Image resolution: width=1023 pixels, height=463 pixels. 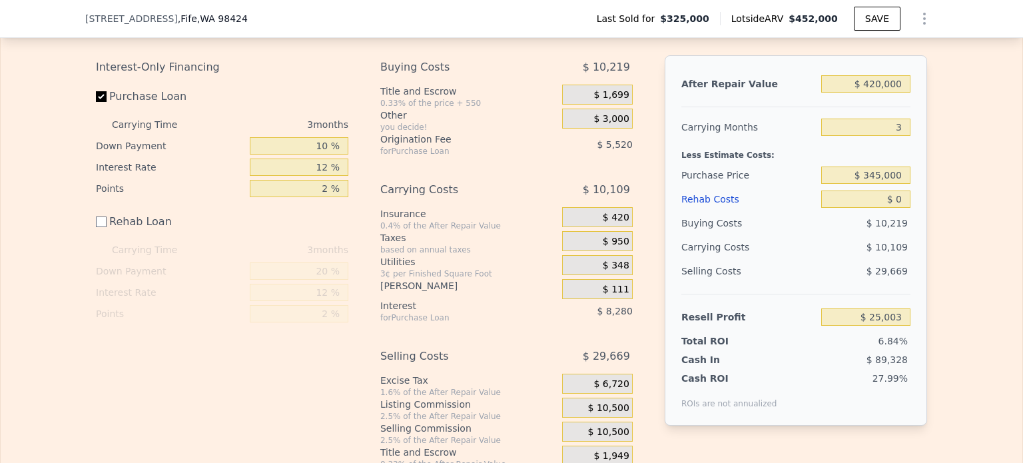 I want to click on span: $ 8,280, so click(x=614, y=311).